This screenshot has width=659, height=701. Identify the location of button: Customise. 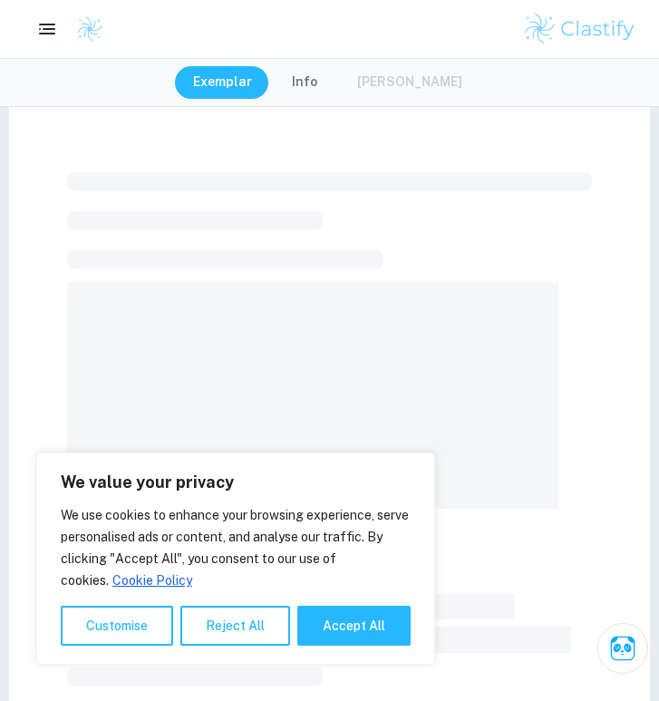
(117, 626).